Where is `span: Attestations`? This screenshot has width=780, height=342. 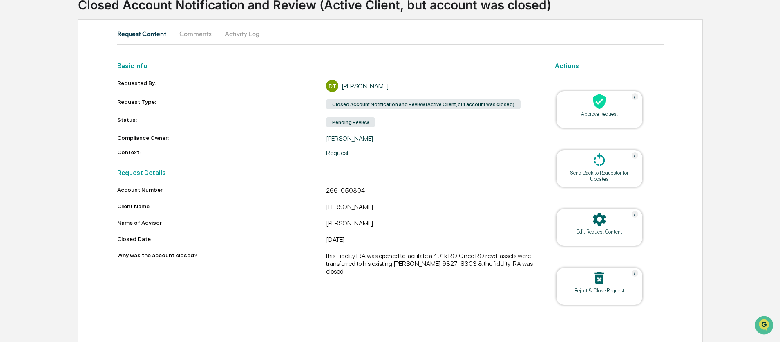 span: Attestations is located at coordinates (84, 107).